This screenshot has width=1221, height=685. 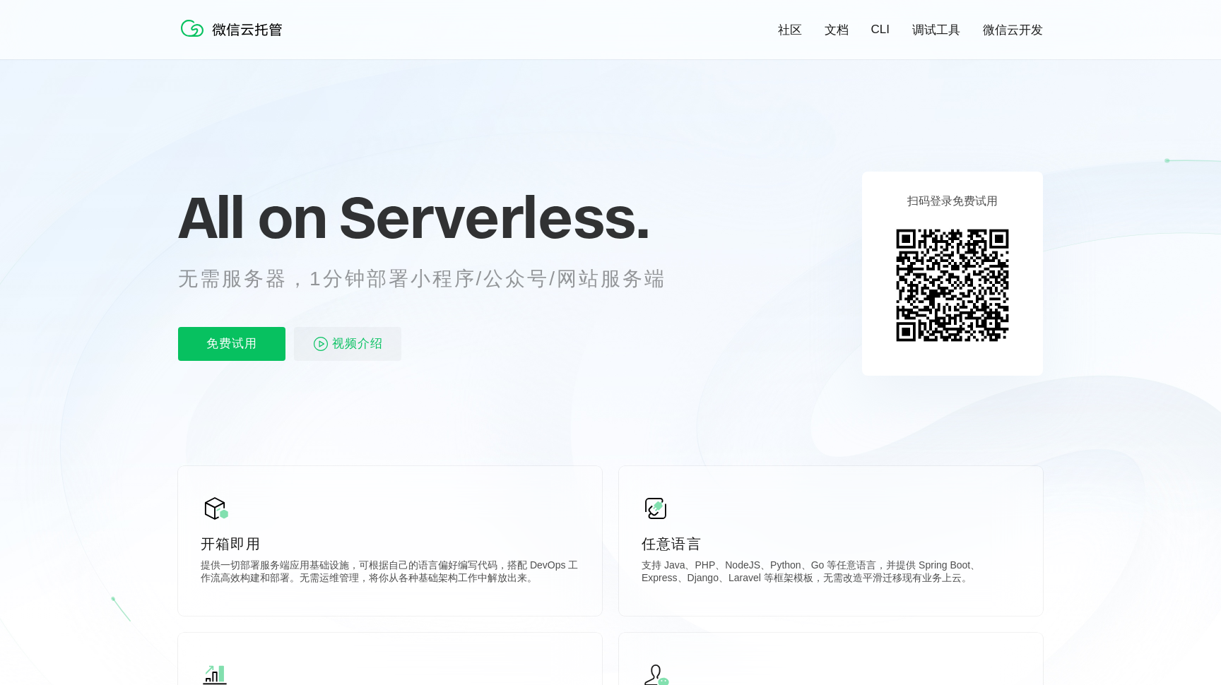 I want to click on p: 提供一切部署服务端应用基础设施，可根据自己的语言偏好编写代码，搭配 DevOps 工作流高效构建和部署。无需运维管理，将你从各种基础架构工作中解放出来。, so click(x=390, y=574).